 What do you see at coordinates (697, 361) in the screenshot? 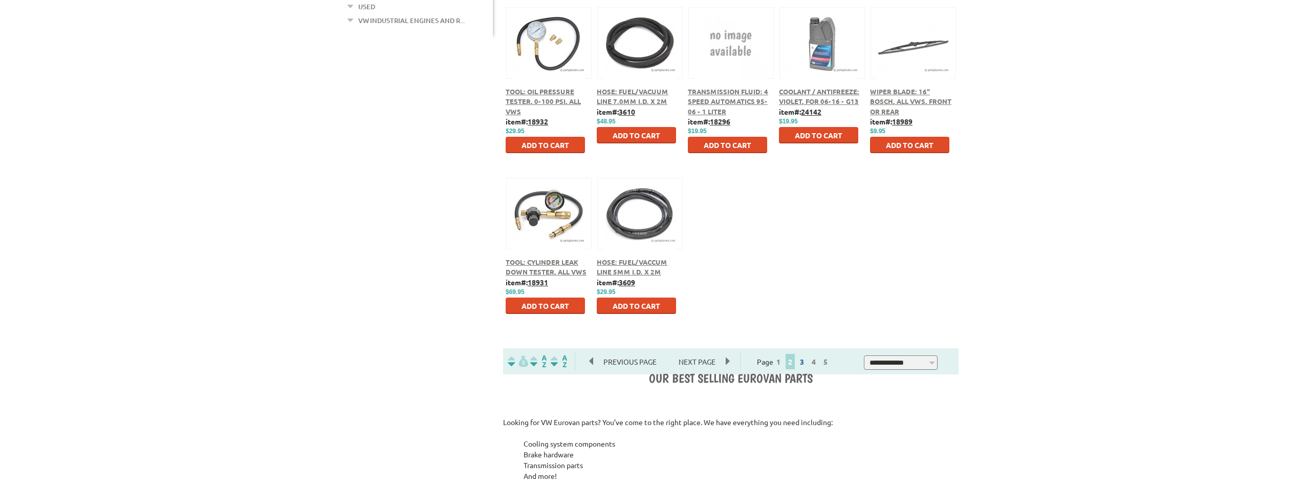
I see `a: Next Page` at bounding box center [697, 361].